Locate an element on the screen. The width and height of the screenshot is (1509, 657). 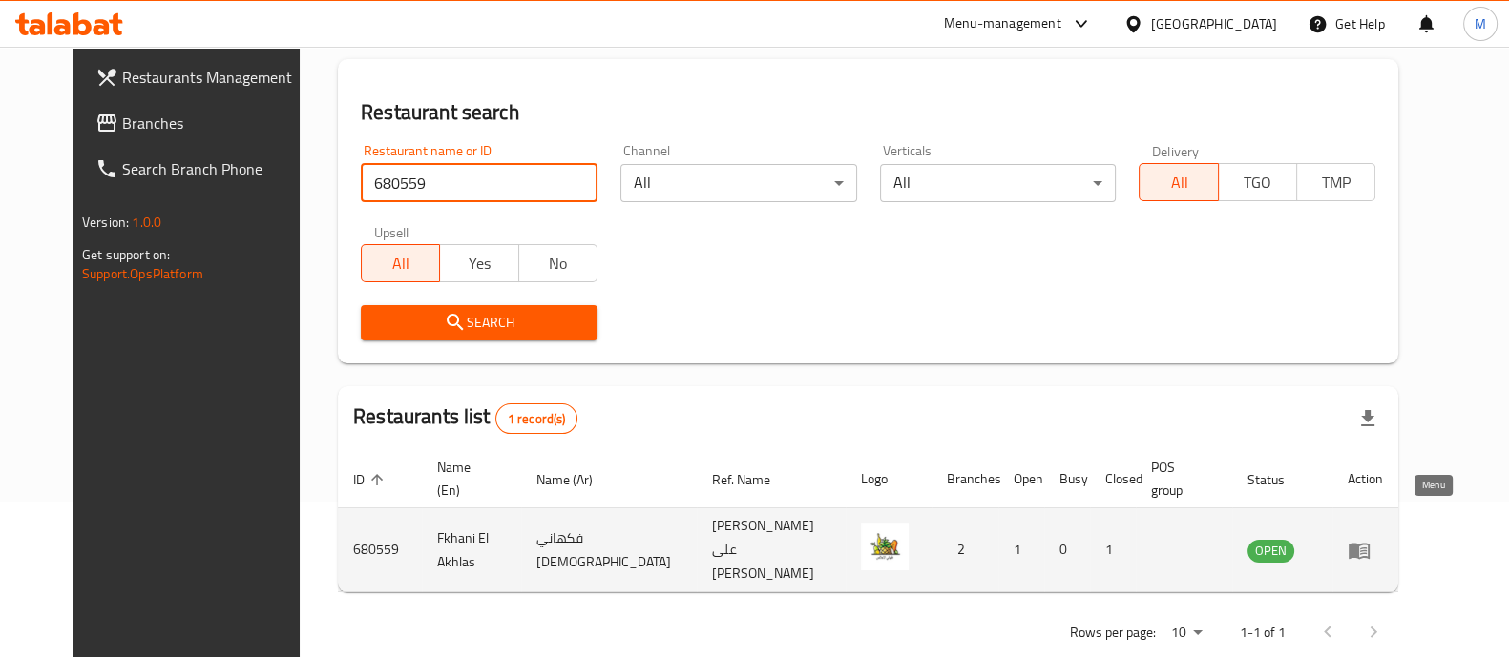
div: Rows per page: is located at coordinates (1186, 634).